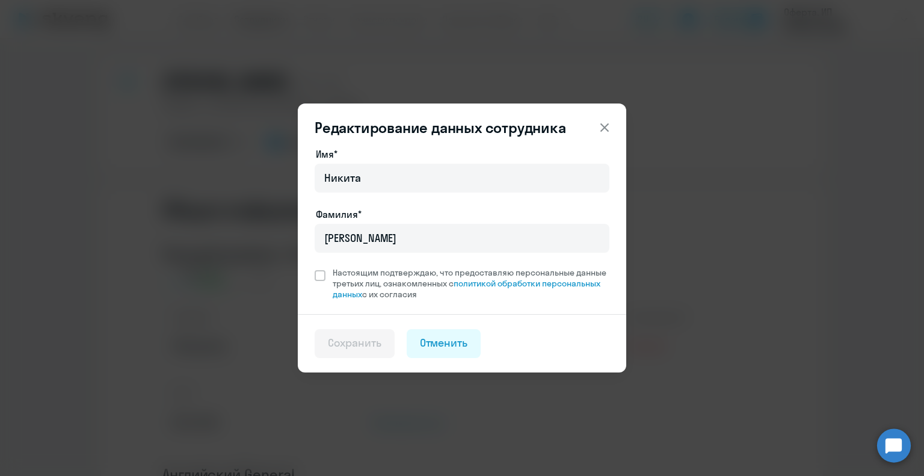 The height and width of the screenshot is (476, 924). What do you see at coordinates (471, 283) in the screenshot?
I see `span: Настоящим подтверждаю, что предоставляю персональные данные третьих лиц, ознакомленных с с их сог...` at bounding box center [471, 283].